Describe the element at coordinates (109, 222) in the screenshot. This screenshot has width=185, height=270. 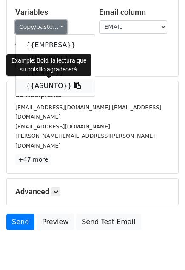
I see `a: Send Test Email` at that location.